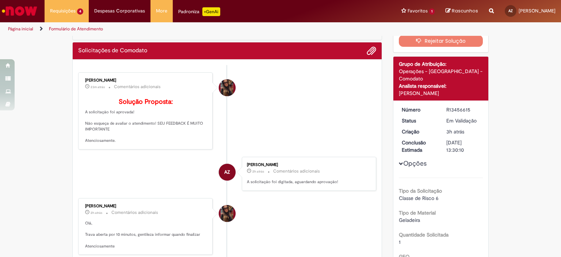  Describe the element at coordinates (97, 87) in the screenshot. I see `span: 23m atrás` at that location.